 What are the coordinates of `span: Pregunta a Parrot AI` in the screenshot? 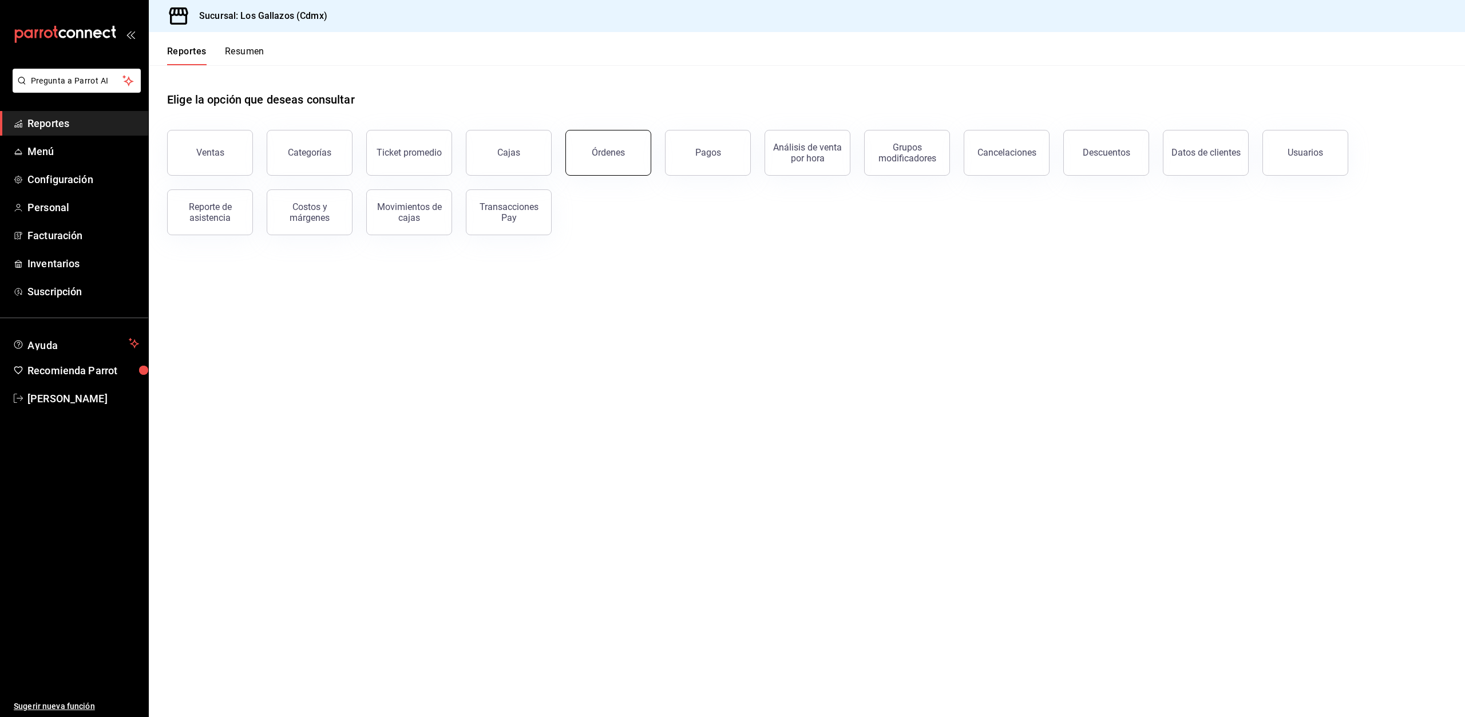 It's located at (77, 81).